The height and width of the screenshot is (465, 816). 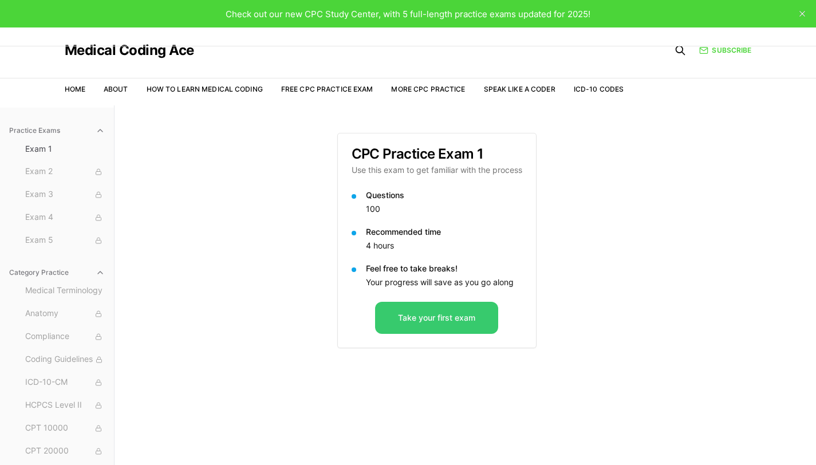 I want to click on button: Exam 2, so click(x=65, y=172).